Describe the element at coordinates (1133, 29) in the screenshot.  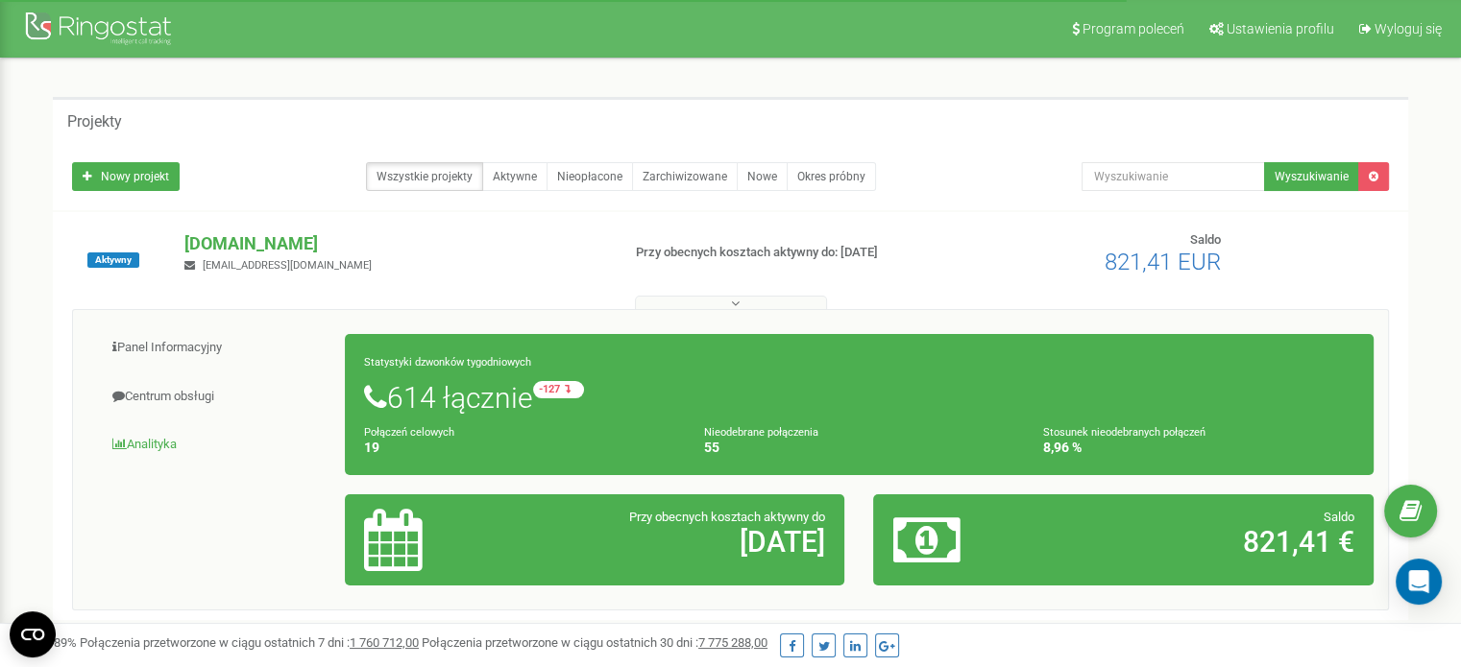
I see `span: Program poleceń` at that location.